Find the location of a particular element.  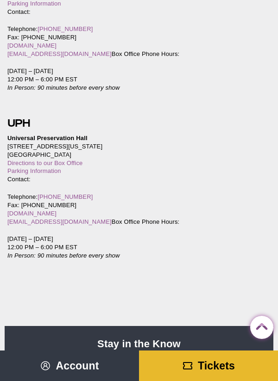

a: Directions to our Box Office is located at coordinates (45, 163).